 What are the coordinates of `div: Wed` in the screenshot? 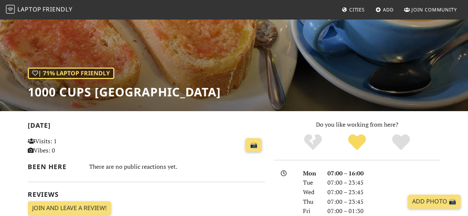 It's located at (311, 193).